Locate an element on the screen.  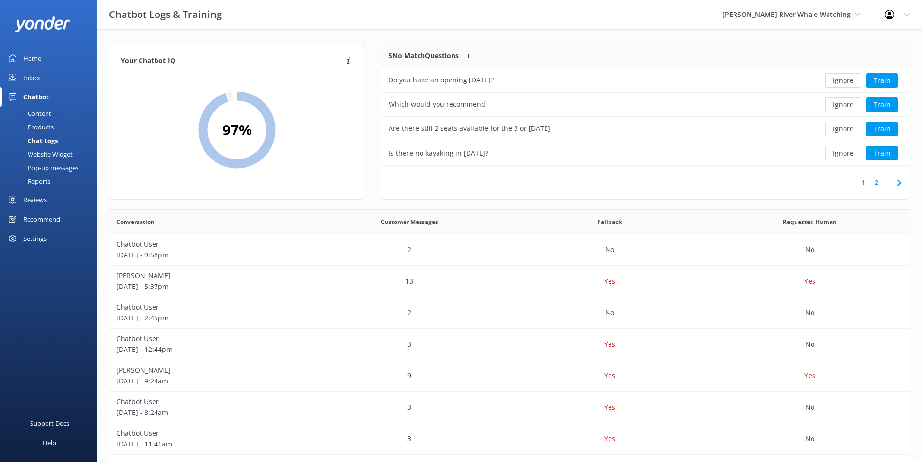
div: Pop-up messages is located at coordinates (42, 168).